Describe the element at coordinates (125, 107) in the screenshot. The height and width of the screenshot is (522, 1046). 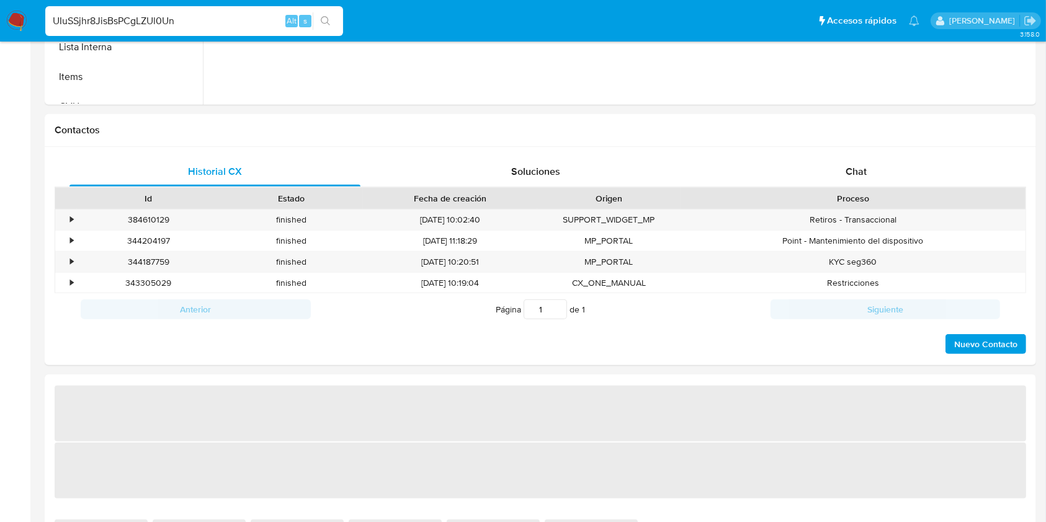
I see `button: CVU` at that location.